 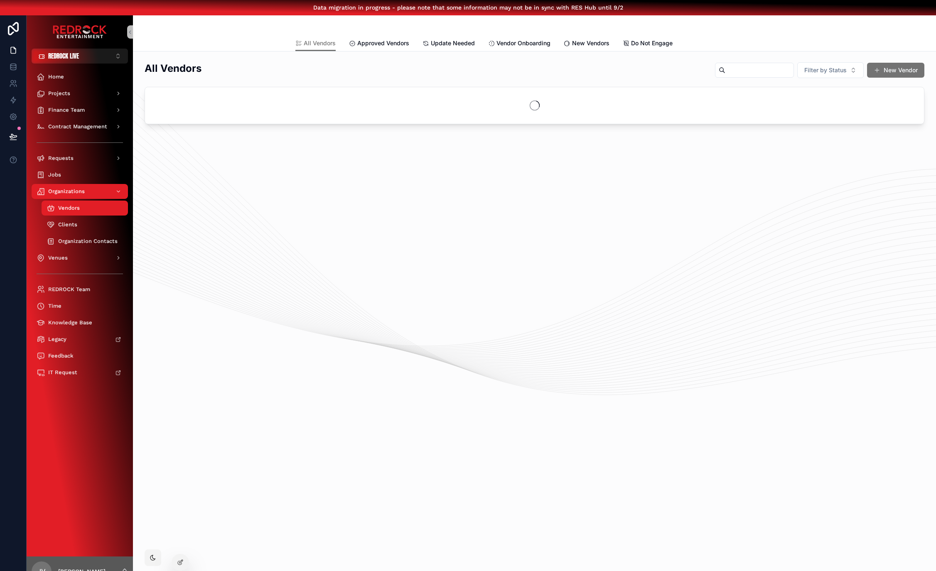 What do you see at coordinates (80, 339) in the screenshot?
I see `a: Legacy` at bounding box center [80, 339].